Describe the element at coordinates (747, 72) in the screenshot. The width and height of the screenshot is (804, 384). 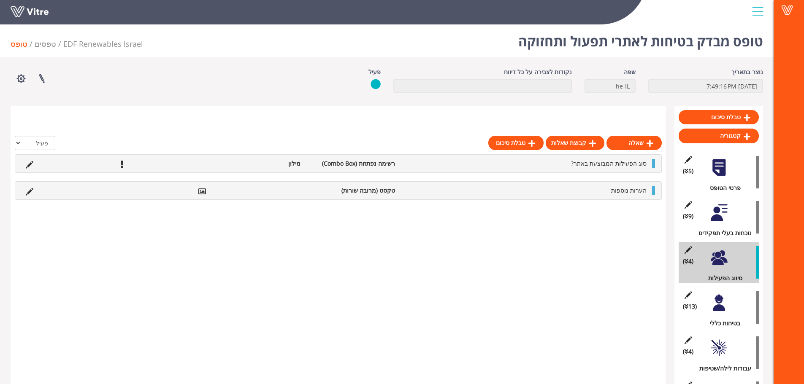
I see `label: נוצר בתאריך` at that location.